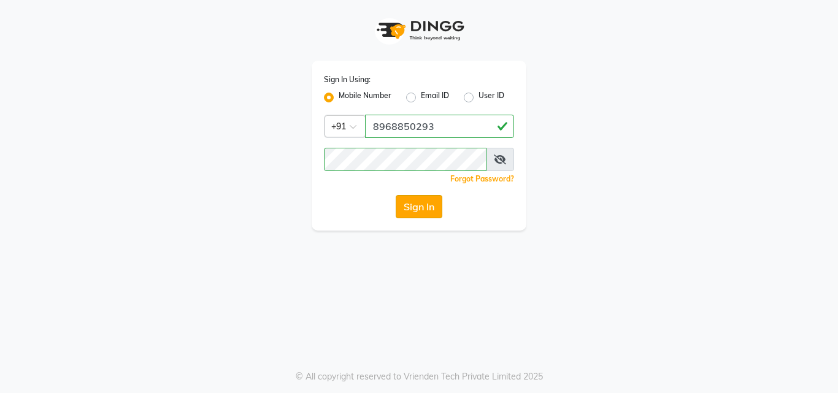 This screenshot has width=838, height=393. I want to click on button: Sign In, so click(419, 207).